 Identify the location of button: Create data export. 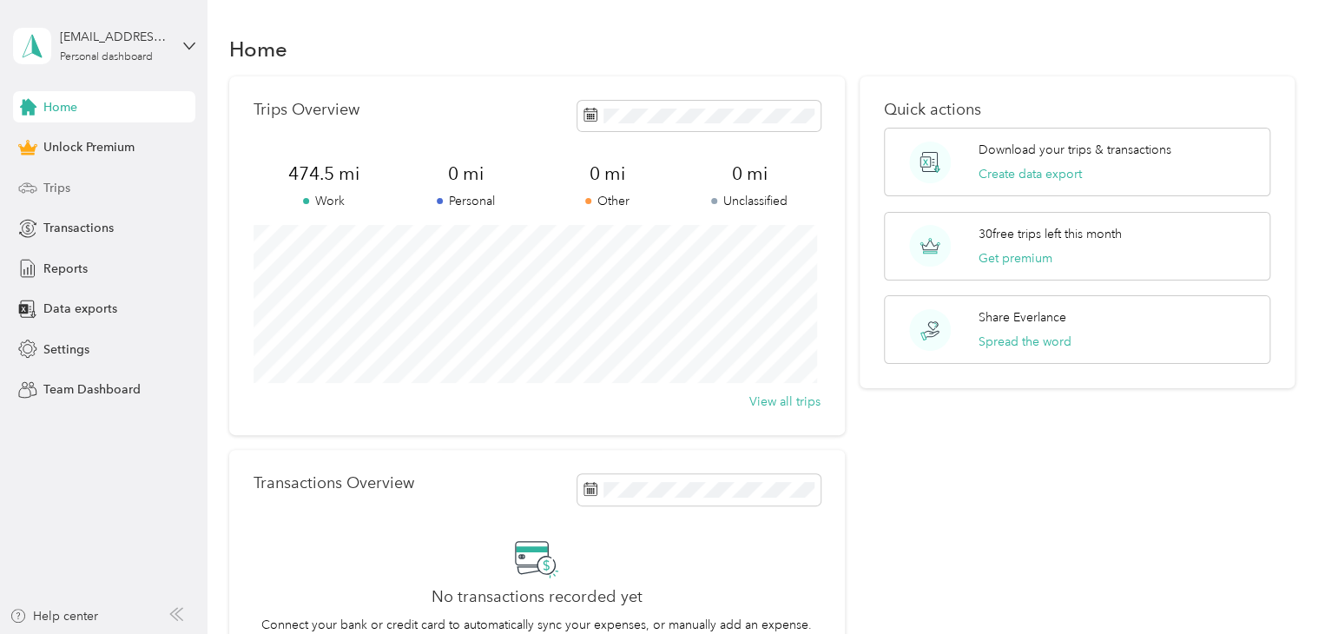
(1030, 174).